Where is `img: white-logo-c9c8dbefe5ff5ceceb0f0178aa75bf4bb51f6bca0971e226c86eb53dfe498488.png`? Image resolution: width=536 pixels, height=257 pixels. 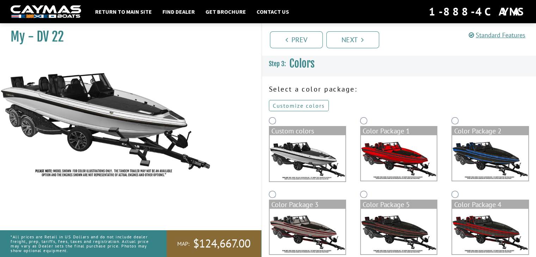 img: white-logo-c9c8dbefe5ff5ceceb0f0178aa75bf4bb51f6bca0971e226c86eb53dfe498488.png is located at coordinates (46, 12).